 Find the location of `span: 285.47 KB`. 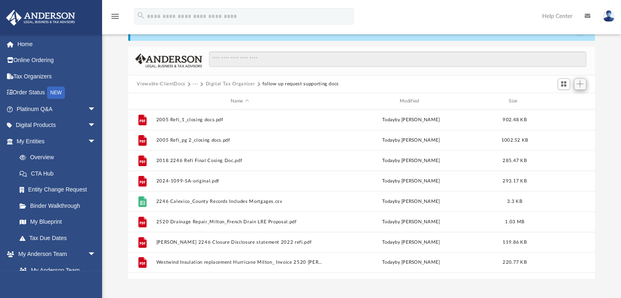

span: 285.47 KB is located at coordinates (514, 160).